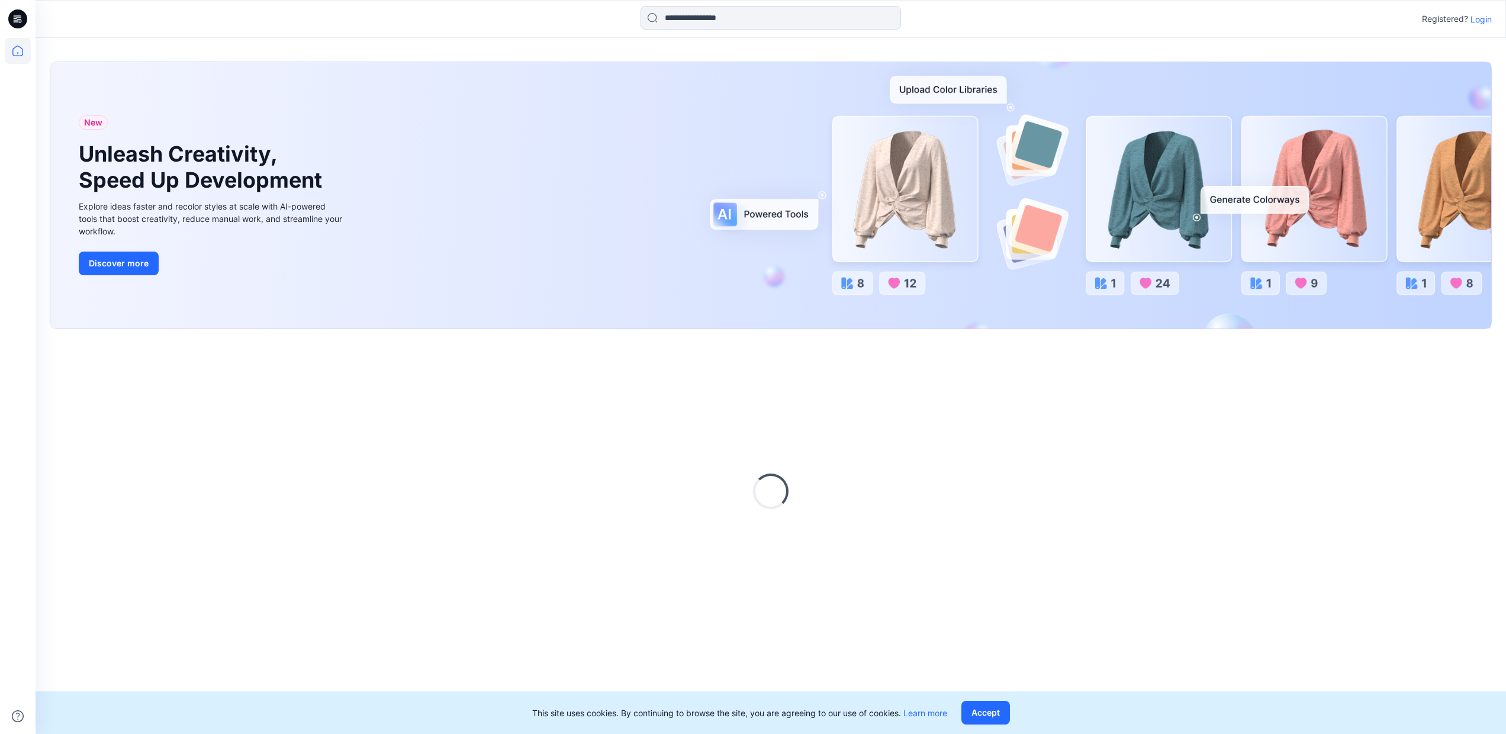  Describe the element at coordinates (203, 167) in the screenshot. I see `h1: Unleash Creativity, Speed Up Development` at that location.